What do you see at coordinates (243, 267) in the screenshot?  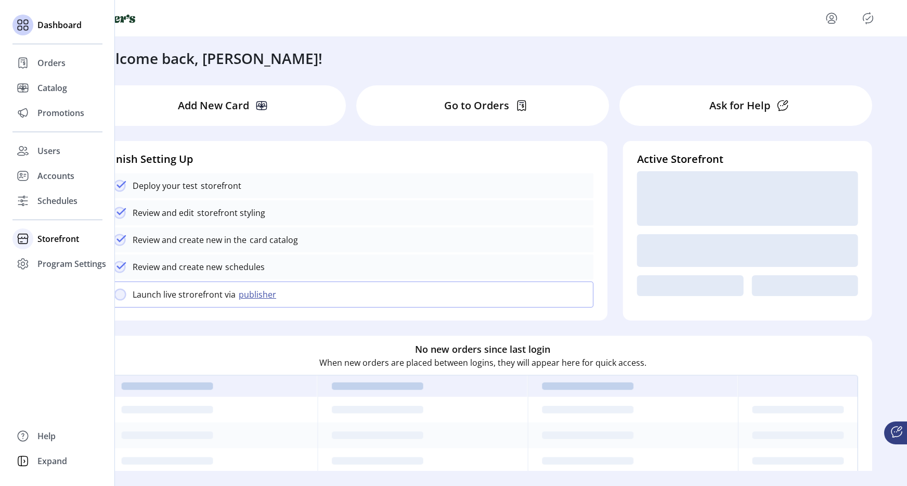 I see `p: schedules` at bounding box center [243, 267].